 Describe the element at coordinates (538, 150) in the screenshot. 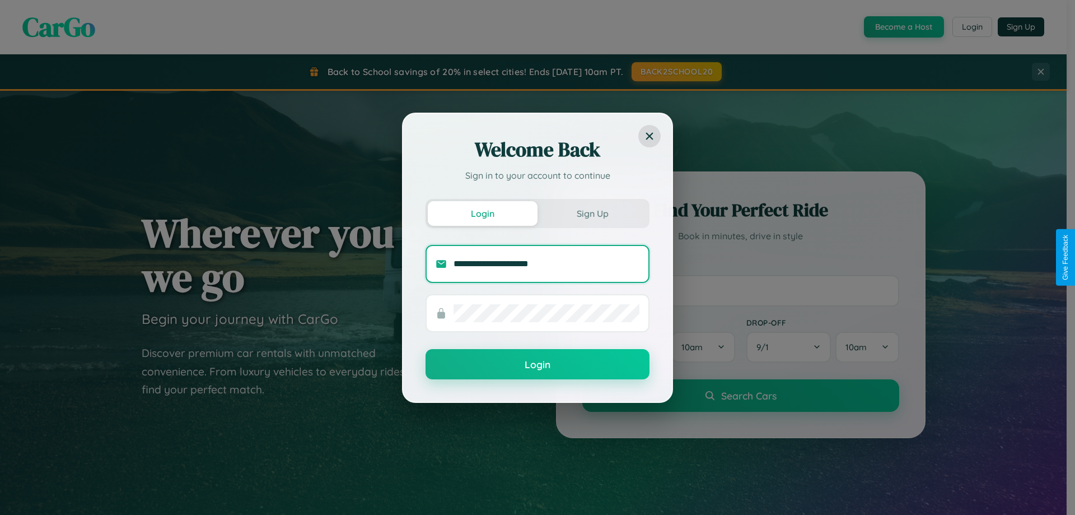

I see `h2: Welcome Back` at that location.